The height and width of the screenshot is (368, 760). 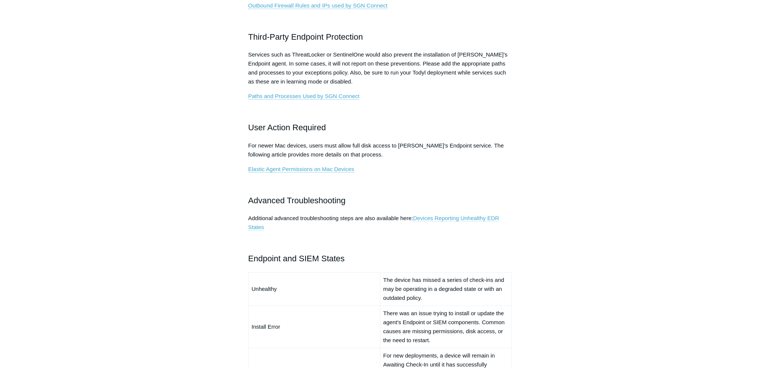 I want to click on h2: Endpoint and SIEM States, so click(x=380, y=258).